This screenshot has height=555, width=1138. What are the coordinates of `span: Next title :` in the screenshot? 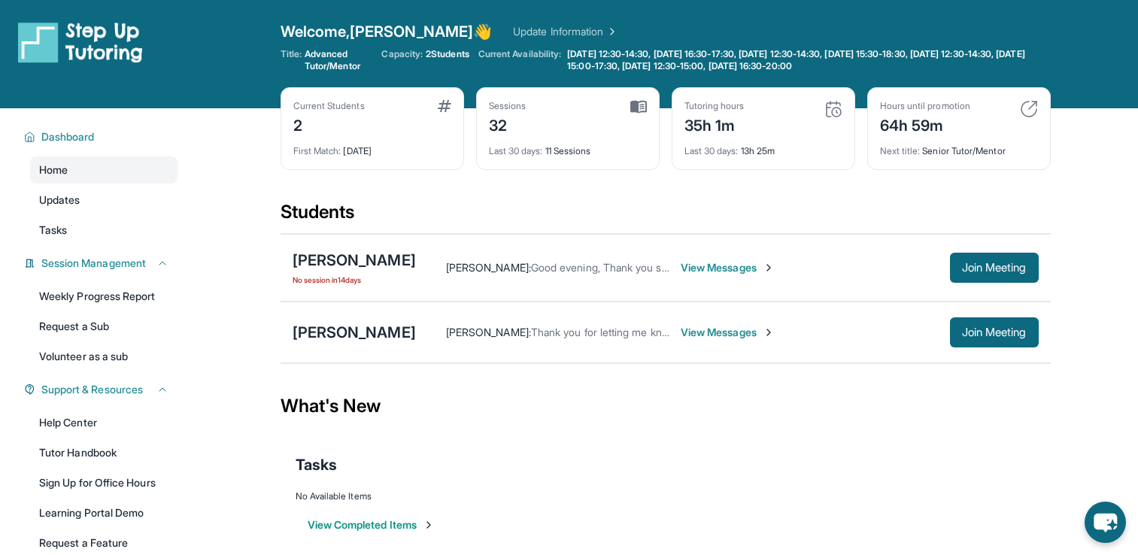 It's located at (900, 150).